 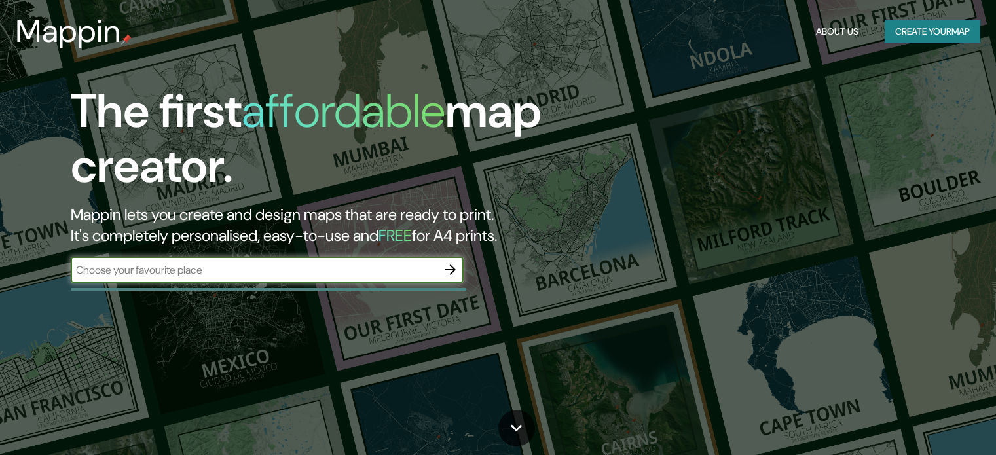 I want to click on button: About Us, so click(x=837, y=31).